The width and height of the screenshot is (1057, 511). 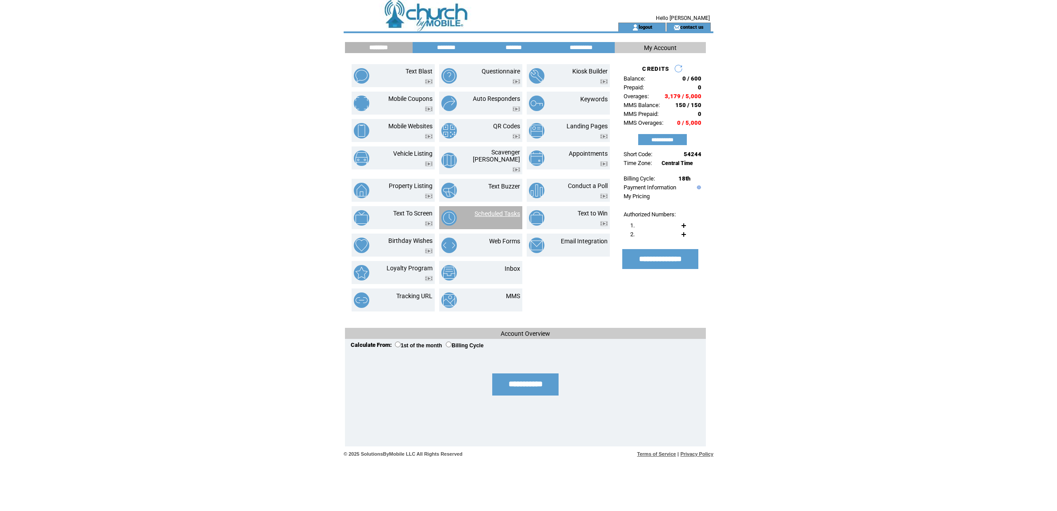 What do you see at coordinates (650, 187) in the screenshot?
I see `a: Payment Information` at bounding box center [650, 187].